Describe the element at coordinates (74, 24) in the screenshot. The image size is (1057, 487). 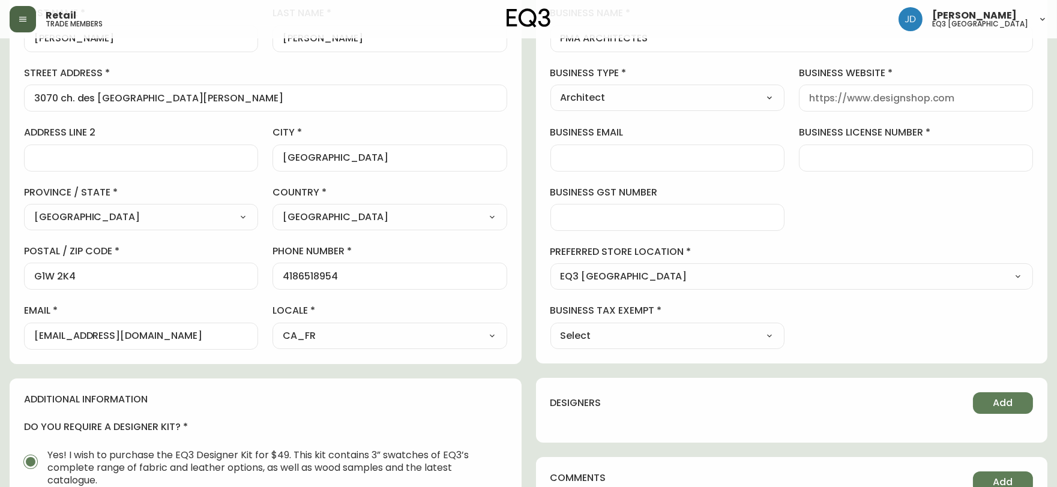
I see `h5: trade members` at that location.